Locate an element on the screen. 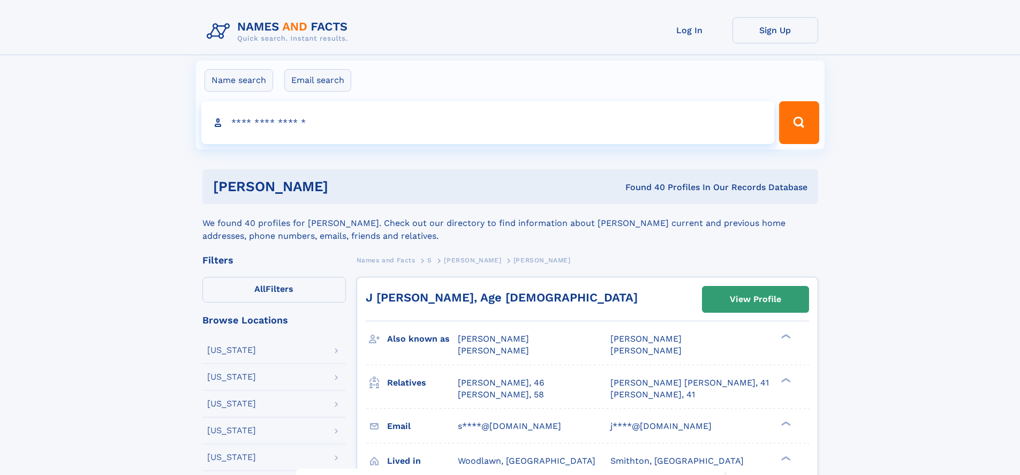 This screenshot has height=475, width=1020. label: Filters is located at coordinates (274, 290).